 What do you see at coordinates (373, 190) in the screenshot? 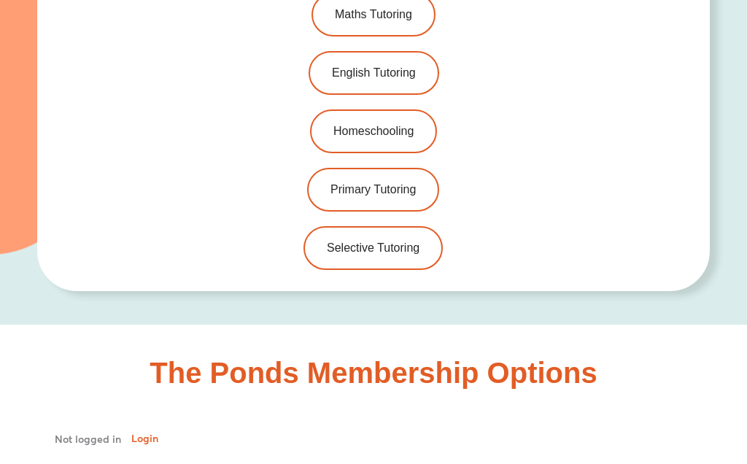
I see `a: Primary Tutoring` at bounding box center [373, 190].